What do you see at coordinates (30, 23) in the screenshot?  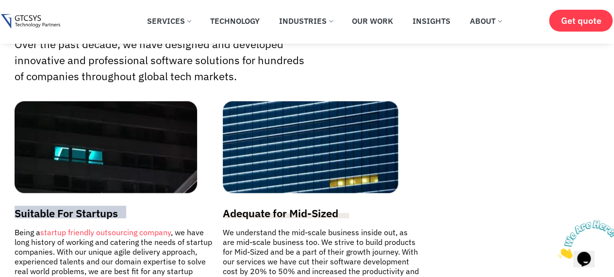 I see `div: CloseChat attention grabber` at bounding box center [30, 23].